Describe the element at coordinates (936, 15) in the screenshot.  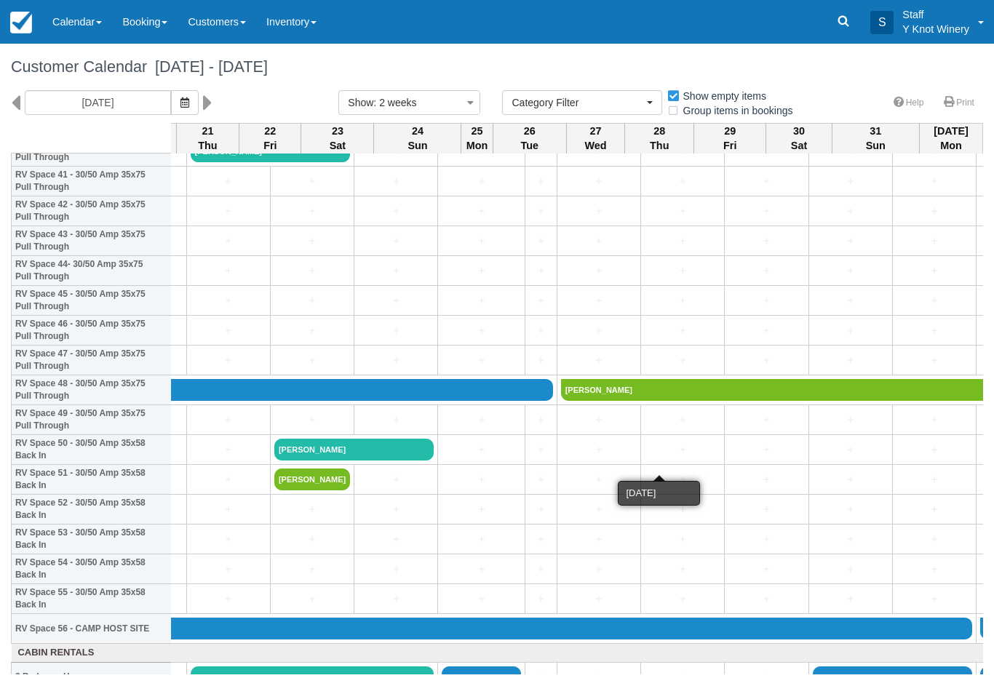
I see `p: Staff` at that location.